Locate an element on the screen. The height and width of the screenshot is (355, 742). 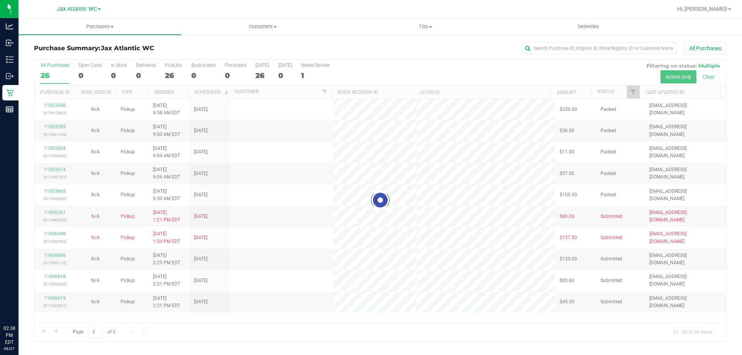
a: Customers is located at coordinates (262, 27).